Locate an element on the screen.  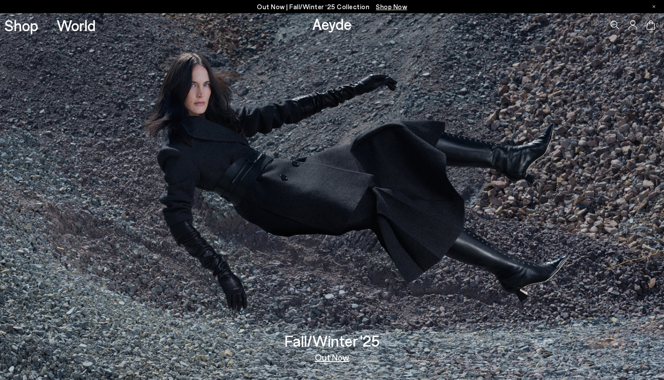
h3: Fall/Winter '25 is located at coordinates (332, 340).